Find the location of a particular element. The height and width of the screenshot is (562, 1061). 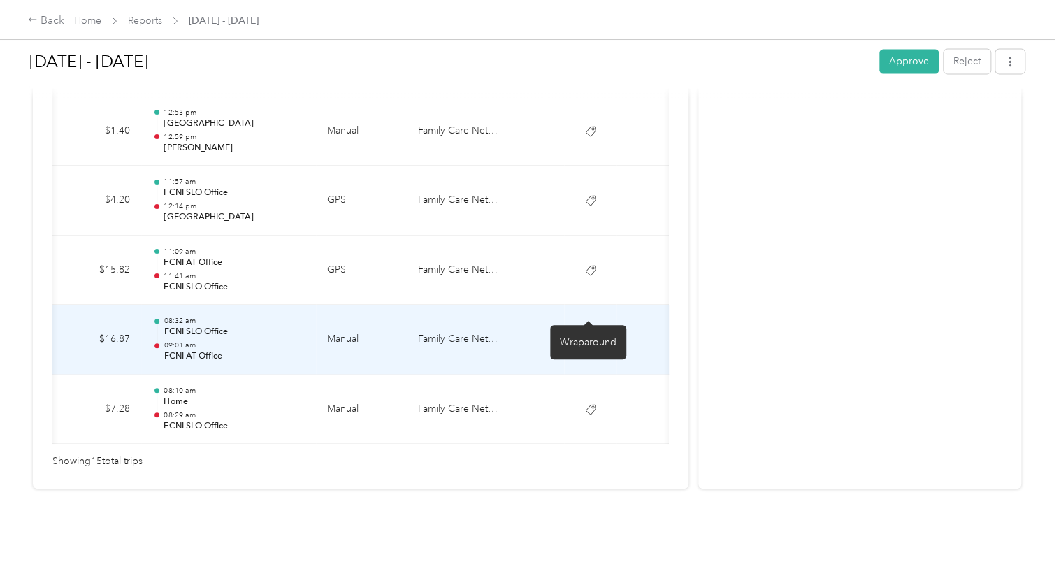

button: Reject is located at coordinates (967, 61).